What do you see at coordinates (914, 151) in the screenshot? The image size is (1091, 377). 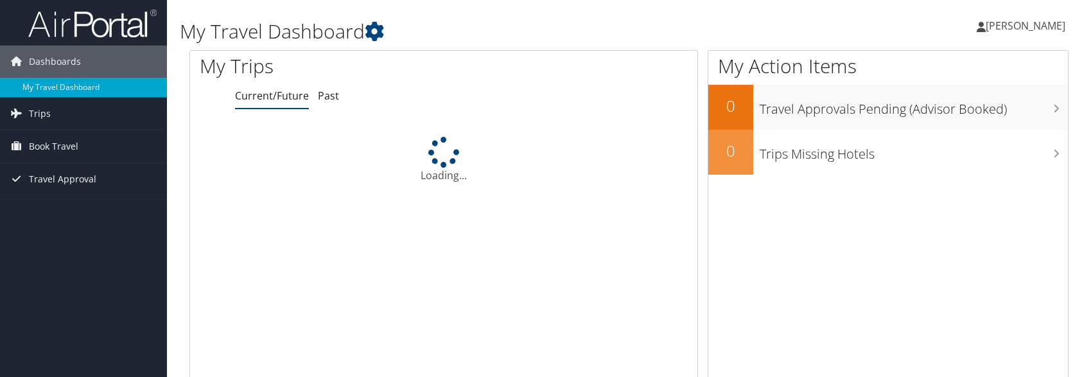 I see `h3: Trips Missing Hotels` at bounding box center [914, 151].